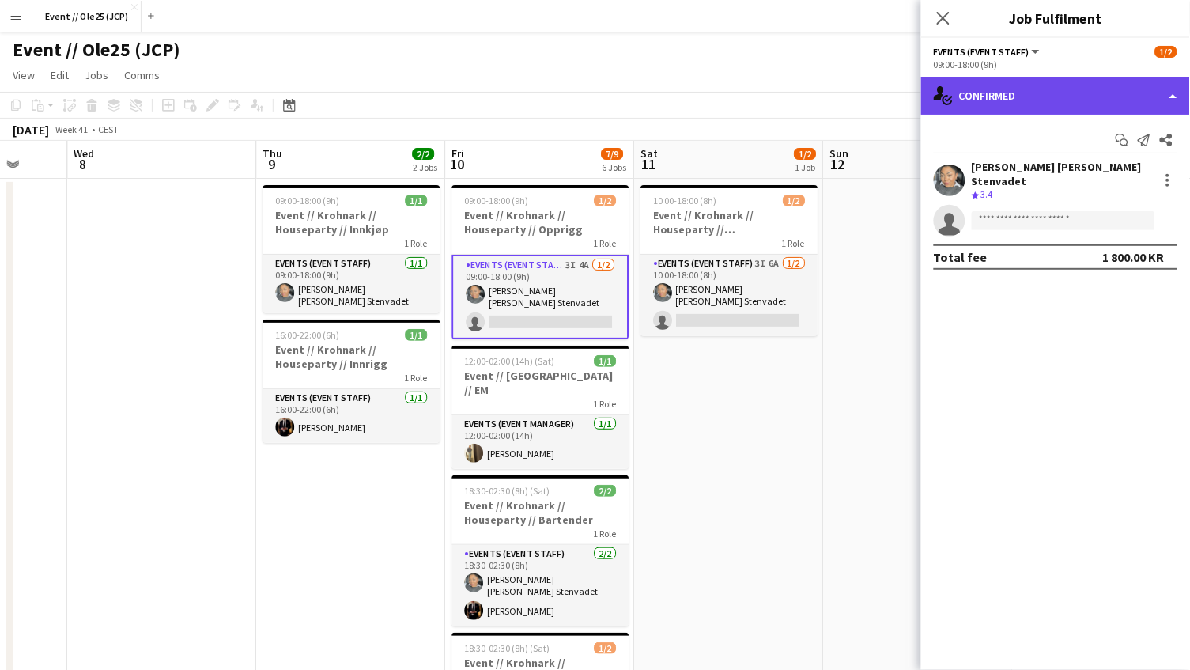  What do you see at coordinates (805, 167) in the screenshot?
I see `div: 1 Job` at bounding box center [805, 167].